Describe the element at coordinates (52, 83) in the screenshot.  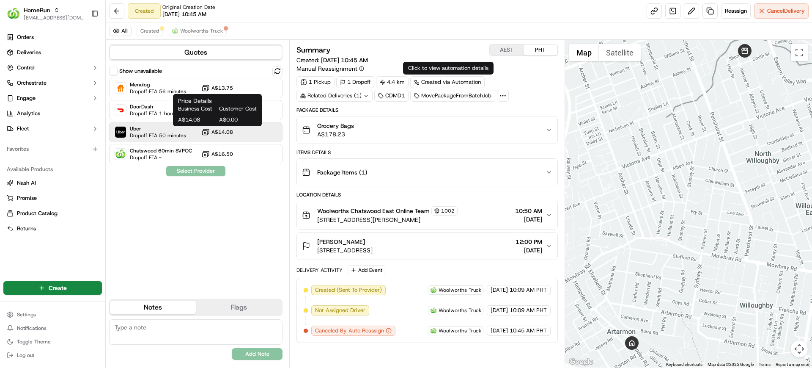
I see `button: Orchestrate` at that location.